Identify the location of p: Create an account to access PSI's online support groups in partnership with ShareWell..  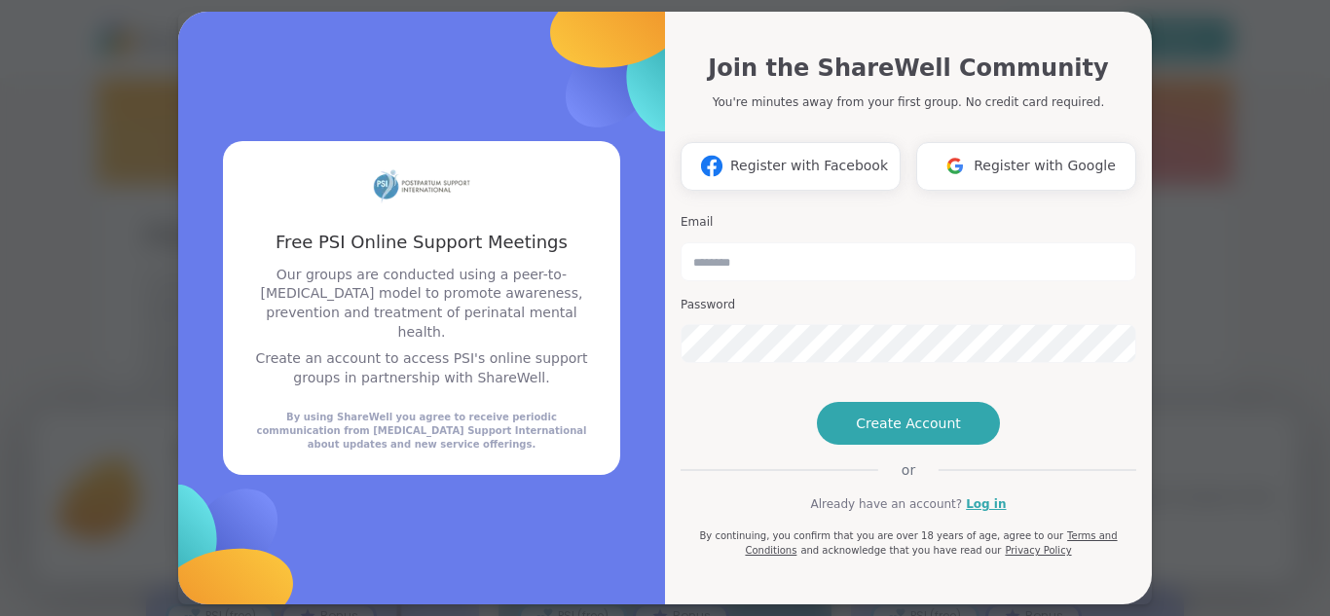
(421, 368).